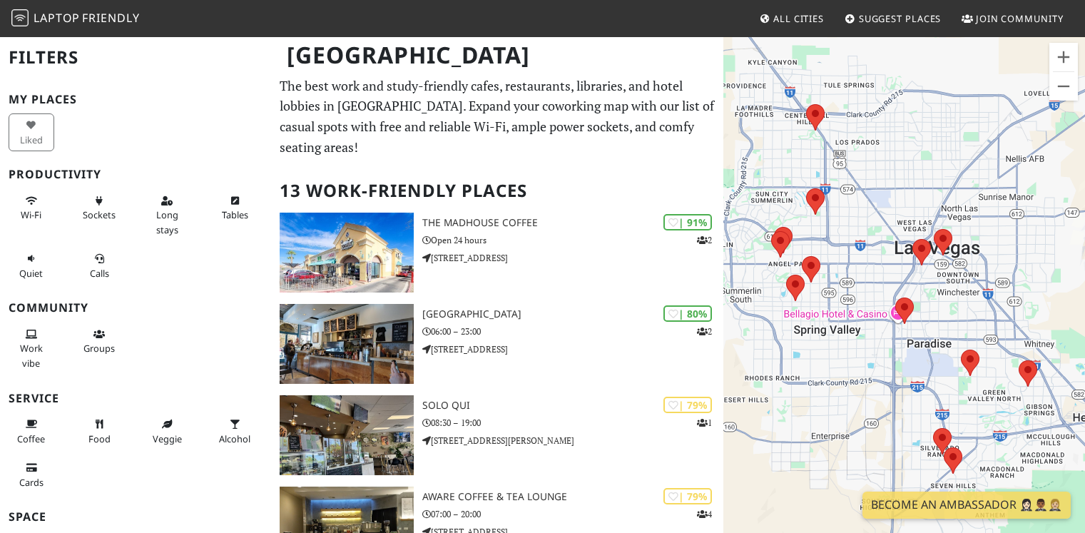 This screenshot has height=533, width=1085. Describe the element at coordinates (99, 215) in the screenshot. I see `span: Power sockets` at that location.